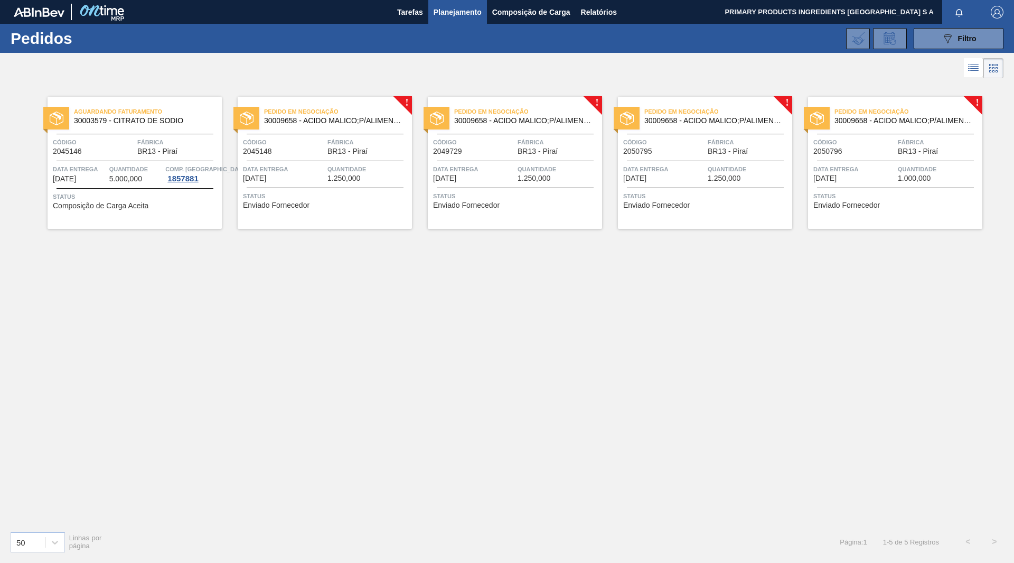 Image resolution: width=1014 pixels, height=563 pixels. I want to click on span: 30/10/2025, so click(445, 178).